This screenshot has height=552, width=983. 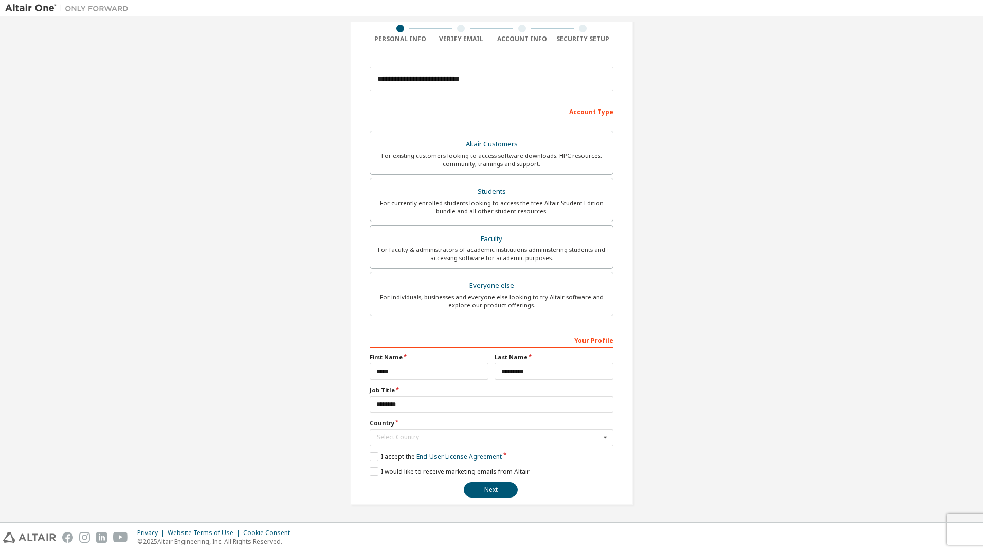 I want to click on label: Job Title, so click(x=491, y=390).